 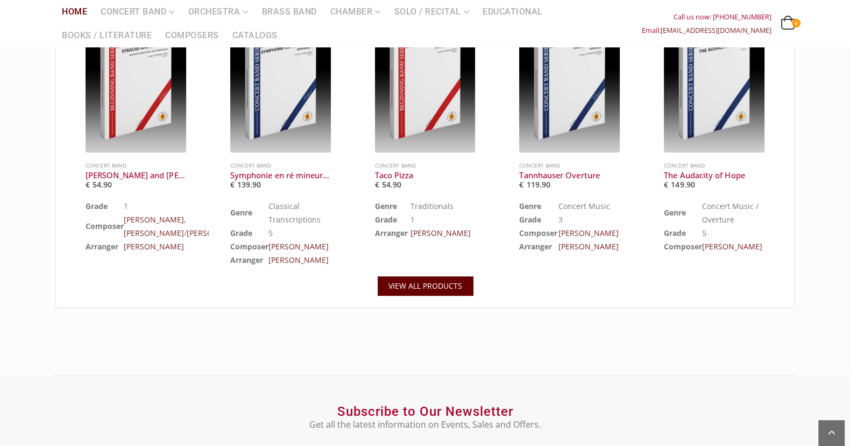 What do you see at coordinates (796, 23) in the screenshot?
I see `span: 0` at bounding box center [796, 23].